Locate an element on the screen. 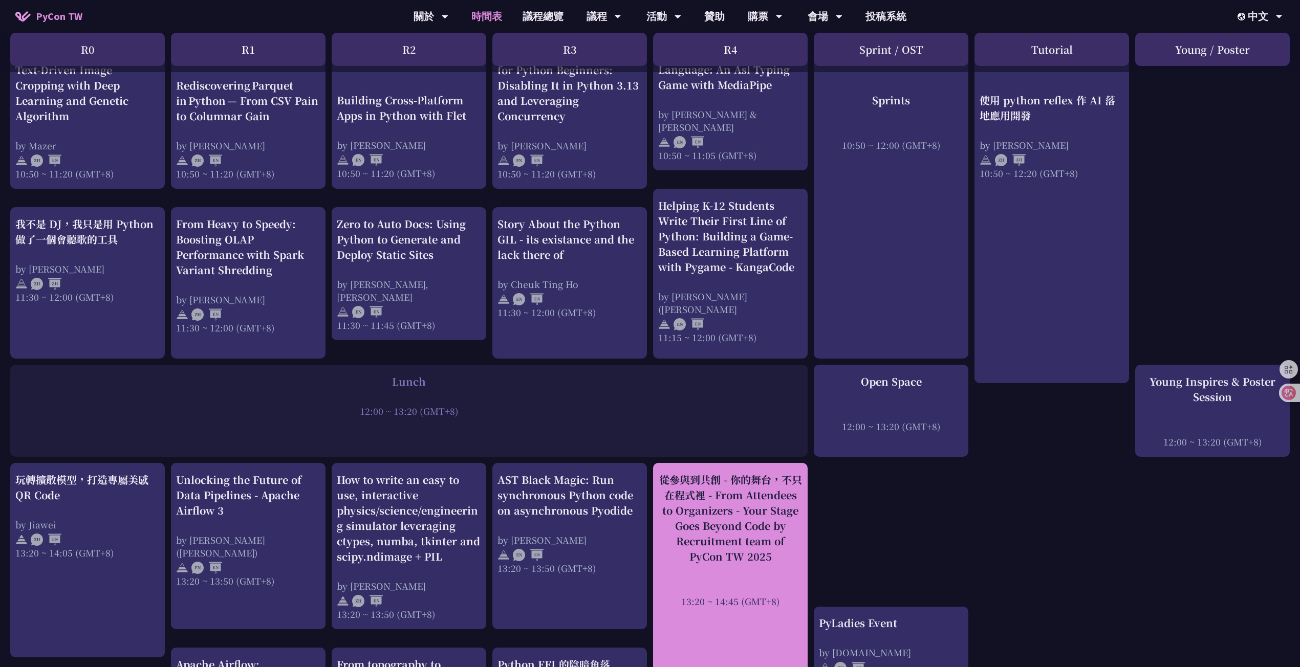 This screenshot has height=667, width=1300. div: R1 is located at coordinates (248, 49).